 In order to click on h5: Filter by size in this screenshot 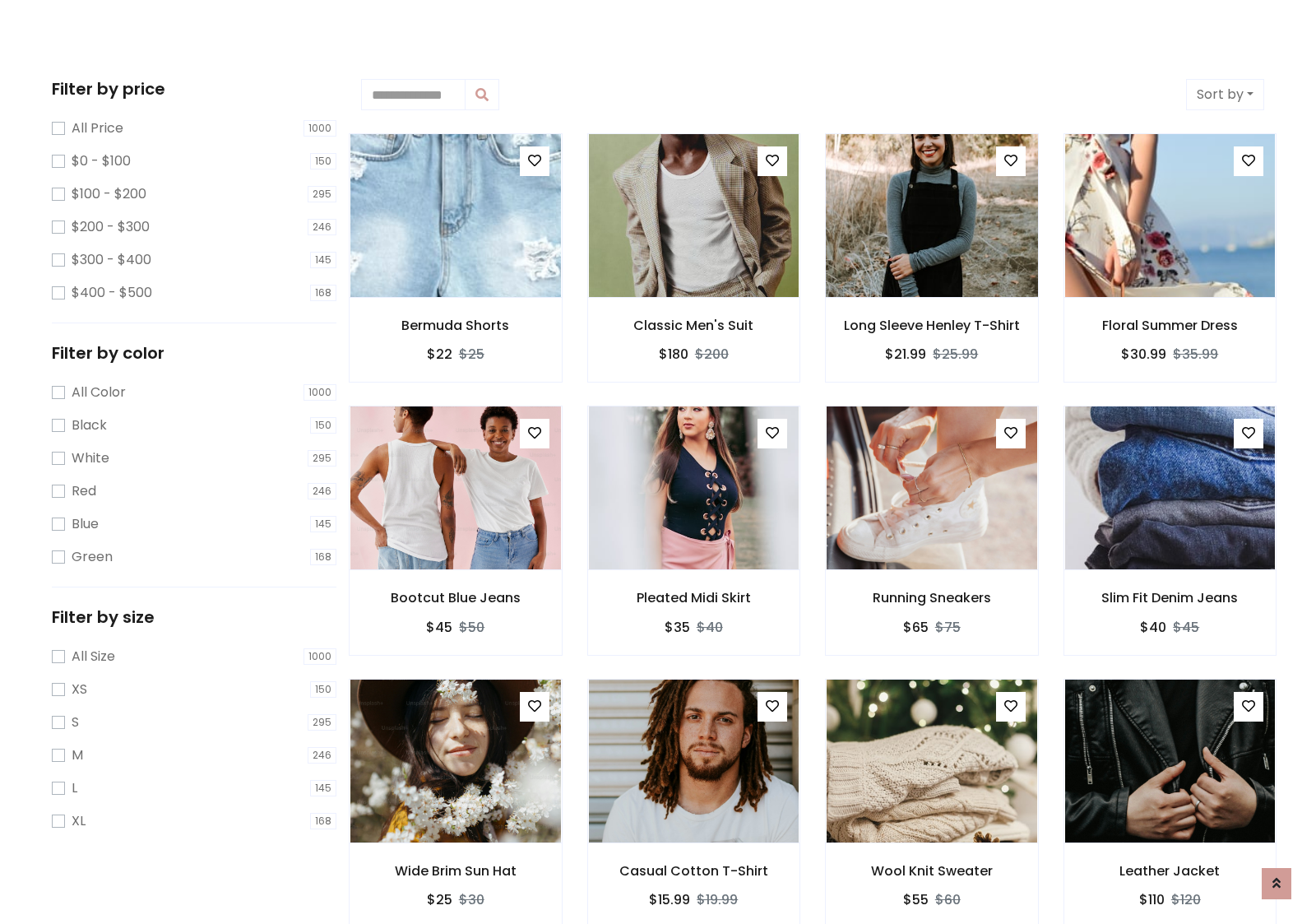, I will do `click(194, 617)`.